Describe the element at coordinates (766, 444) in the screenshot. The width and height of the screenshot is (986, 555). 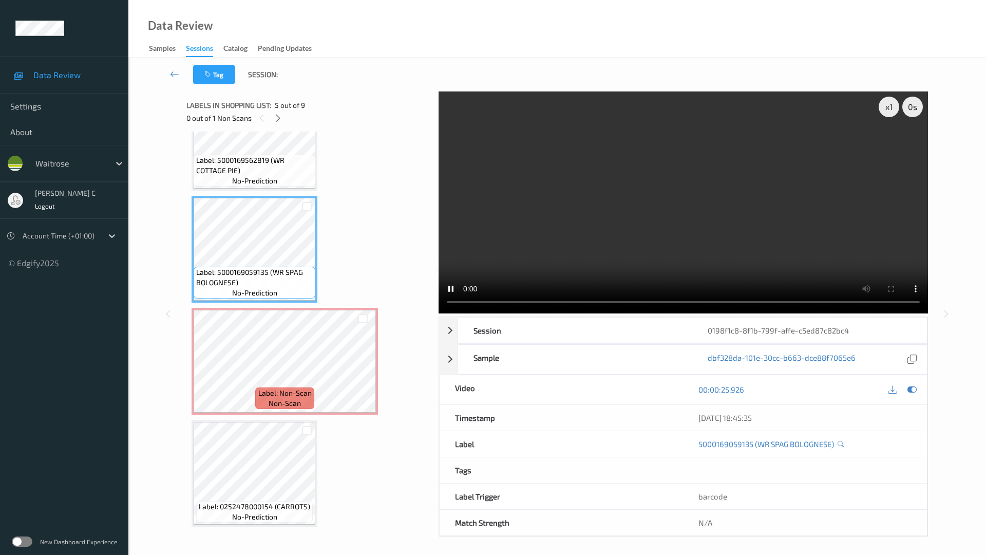
I see `a: 5000169059135 (WR SPAG BOLOGNESE)` at that location.